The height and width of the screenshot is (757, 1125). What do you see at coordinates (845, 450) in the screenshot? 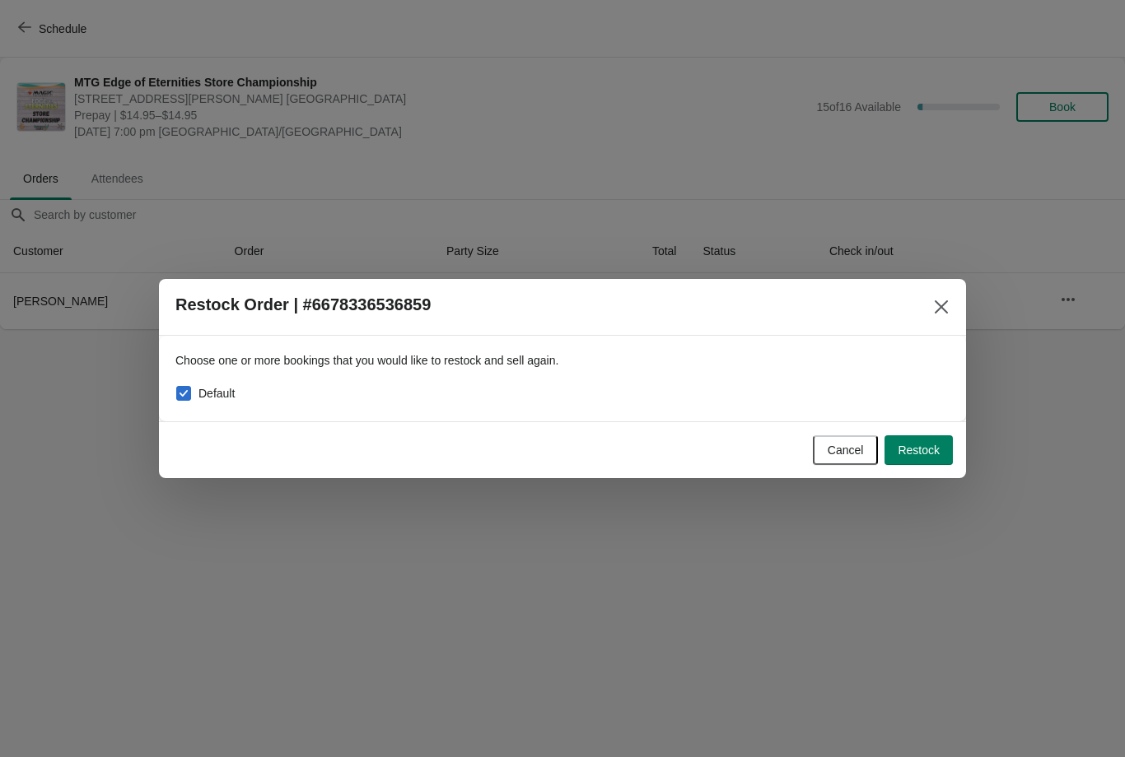
I see `span: Cancel` at bounding box center [845, 450].